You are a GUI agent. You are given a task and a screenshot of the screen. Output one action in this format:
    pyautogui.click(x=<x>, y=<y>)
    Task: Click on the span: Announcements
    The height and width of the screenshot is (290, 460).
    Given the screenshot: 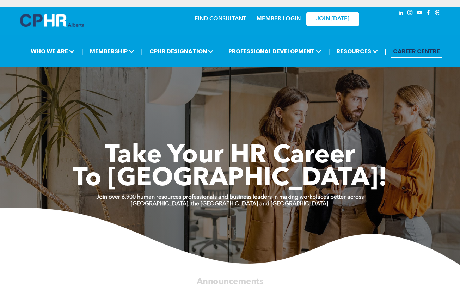 What is the action you would take?
    pyautogui.click(x=230, y=282)
    